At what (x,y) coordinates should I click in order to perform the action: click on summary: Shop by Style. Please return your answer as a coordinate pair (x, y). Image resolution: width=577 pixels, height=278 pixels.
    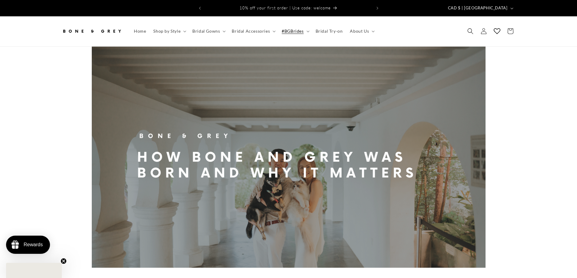
    Looking at the image, I should click on (169, 31).